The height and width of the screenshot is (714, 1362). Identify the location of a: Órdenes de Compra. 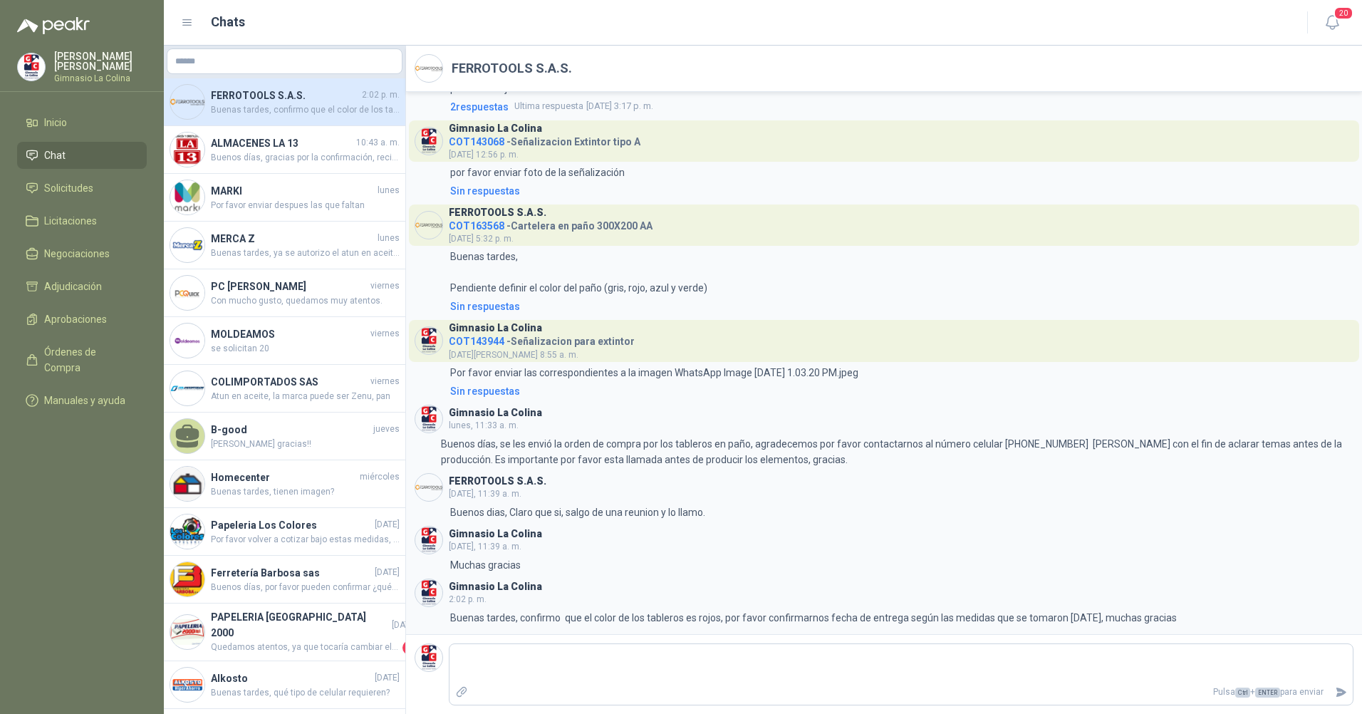
(82, 360).